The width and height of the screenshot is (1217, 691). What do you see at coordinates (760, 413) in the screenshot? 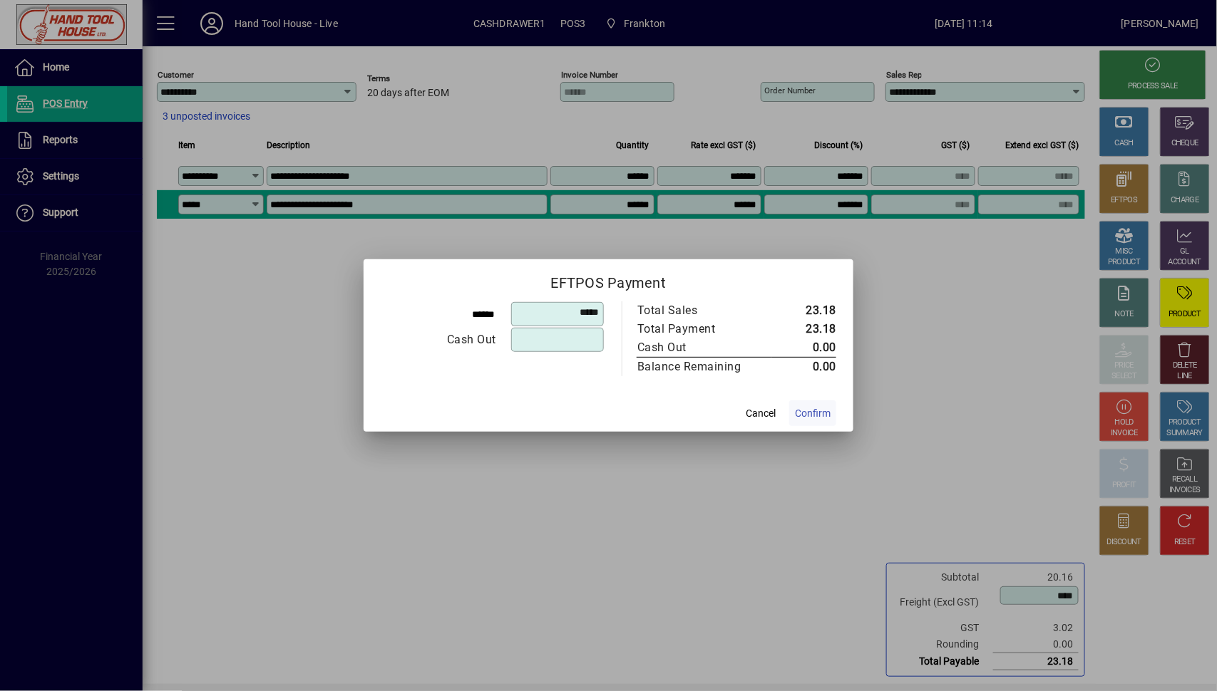
I see `span: Cancel` at bounding box center [760, 413].